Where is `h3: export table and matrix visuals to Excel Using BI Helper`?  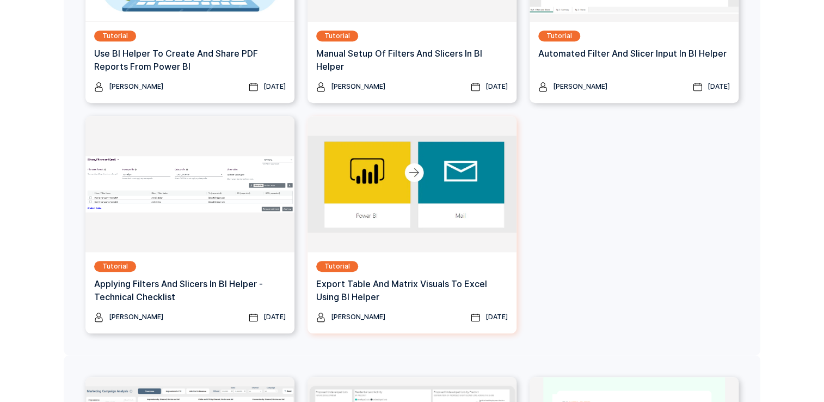
h3: export table and matrix visuals to Excel Using BI Helper is located at coordinates (412, 290).